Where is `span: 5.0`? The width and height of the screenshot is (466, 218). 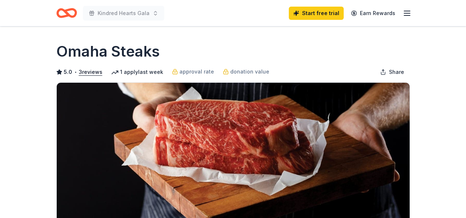
span: 5.0 is located at coordinates (68, 72).